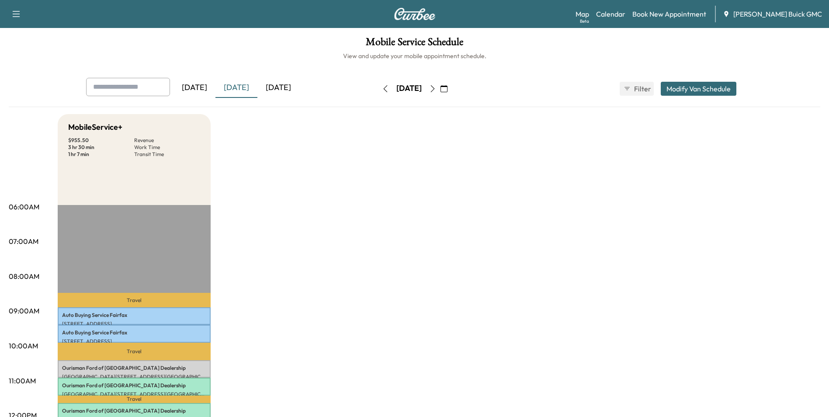 This screenshot has height=417, width=829. Describe the element at coordinates (23, 346) in the screenshot. I see `p: 10:00AM` at that location.